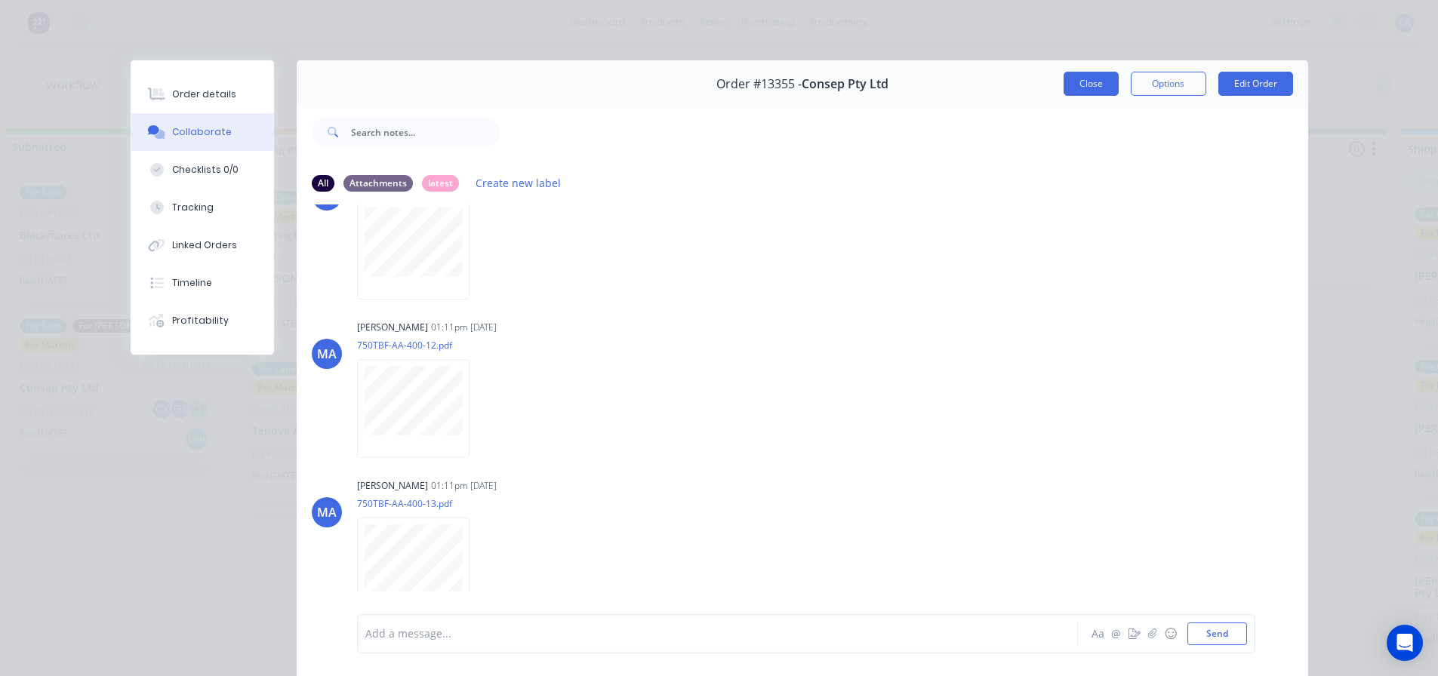 This screenshot has height=676, width=1438. What do you see at coordinates (202, 170) in the screenshot?
I see `button: Checklists 0/0` at bounding box center [202, 170].